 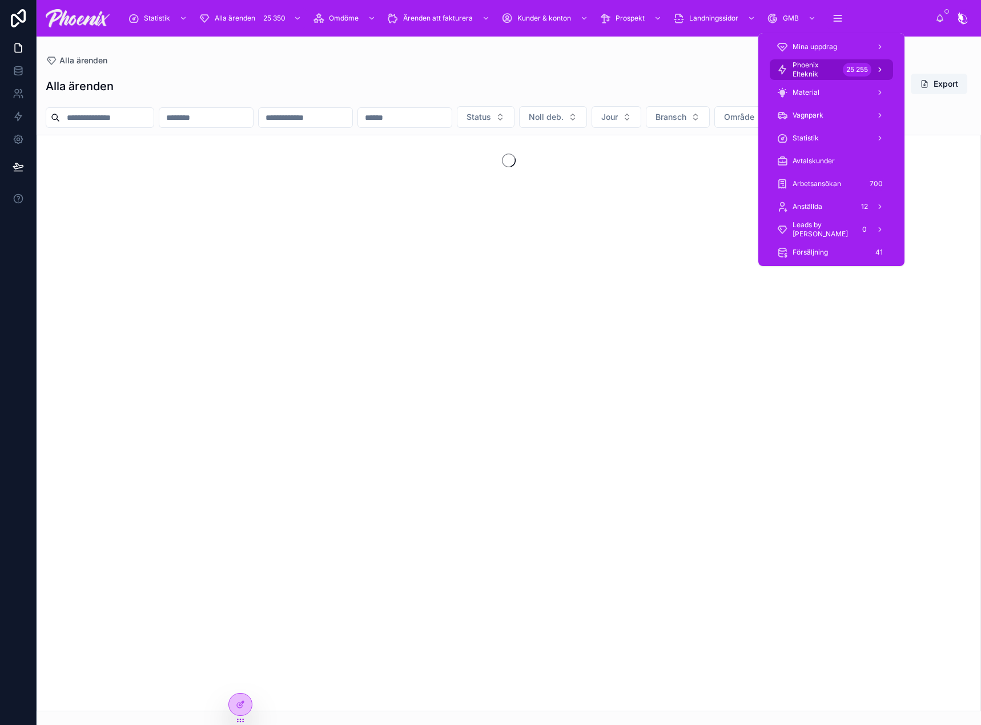 What do you see at coordinates (808, 115) in the screenshot?
I see `span: Vagnpark` at bounding box center [808, 115].